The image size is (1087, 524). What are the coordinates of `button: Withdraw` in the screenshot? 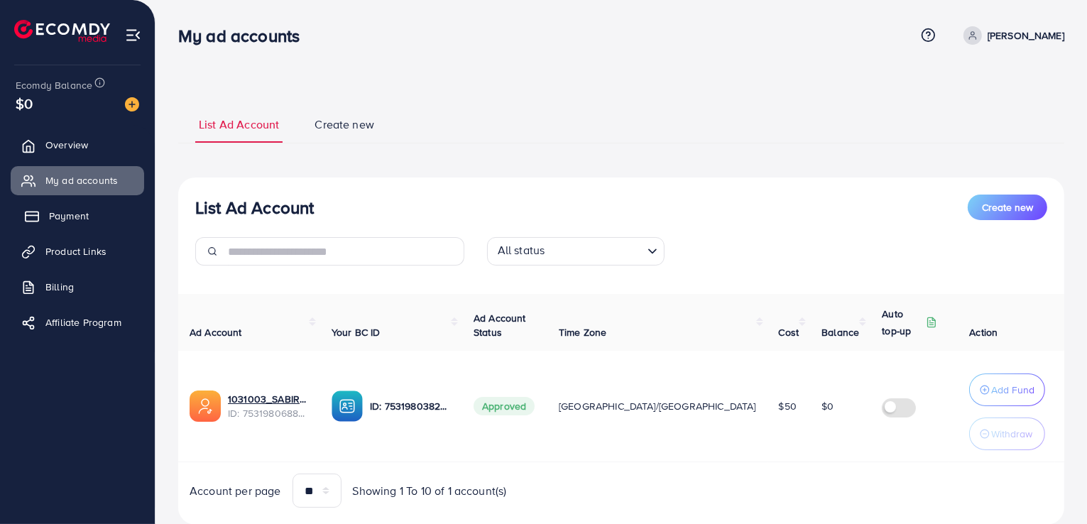 It's located at (1007, 434).